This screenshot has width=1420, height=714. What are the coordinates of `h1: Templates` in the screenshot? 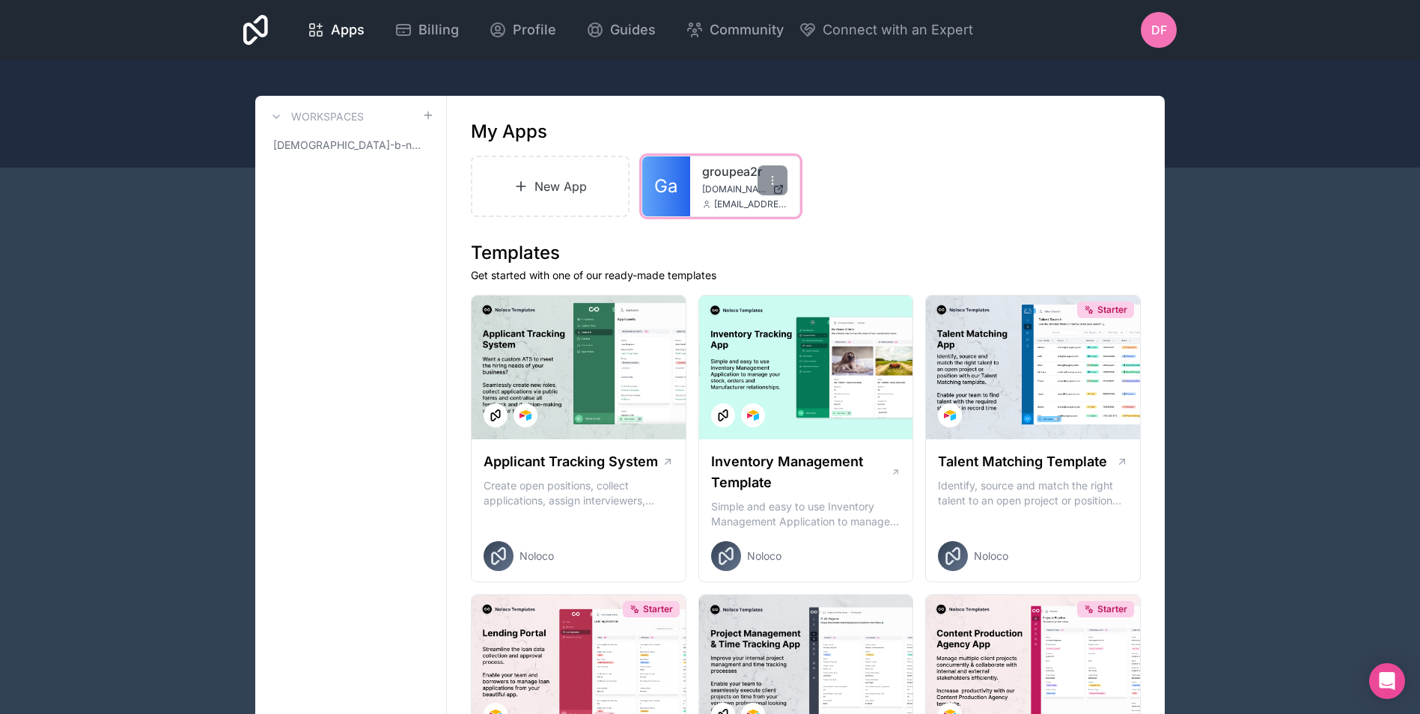 It's located at (805, 253).